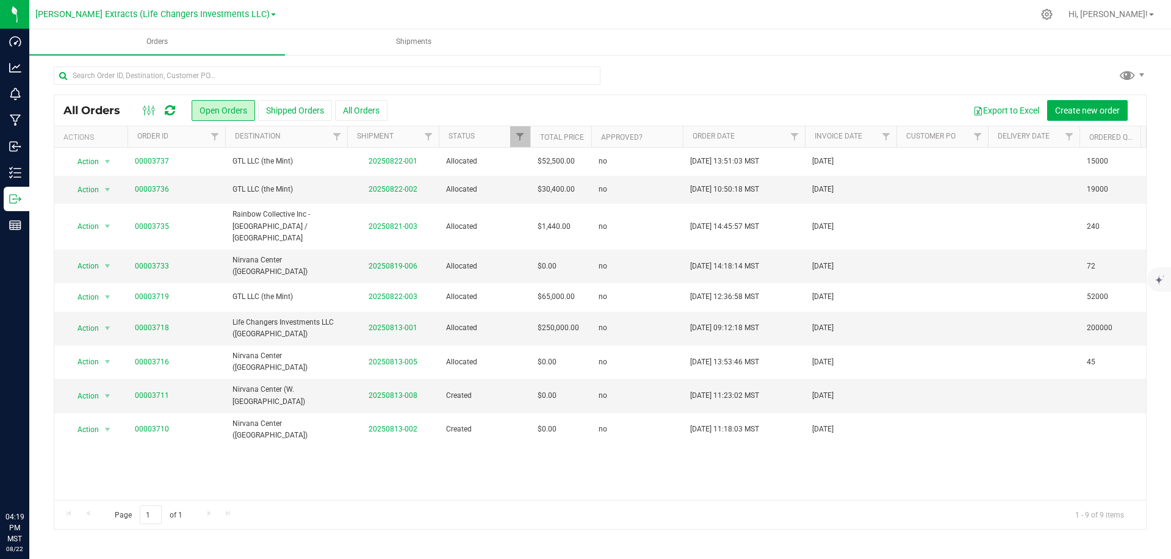  I want to click on inline-svg: Manufacturing, so click(15, 120).